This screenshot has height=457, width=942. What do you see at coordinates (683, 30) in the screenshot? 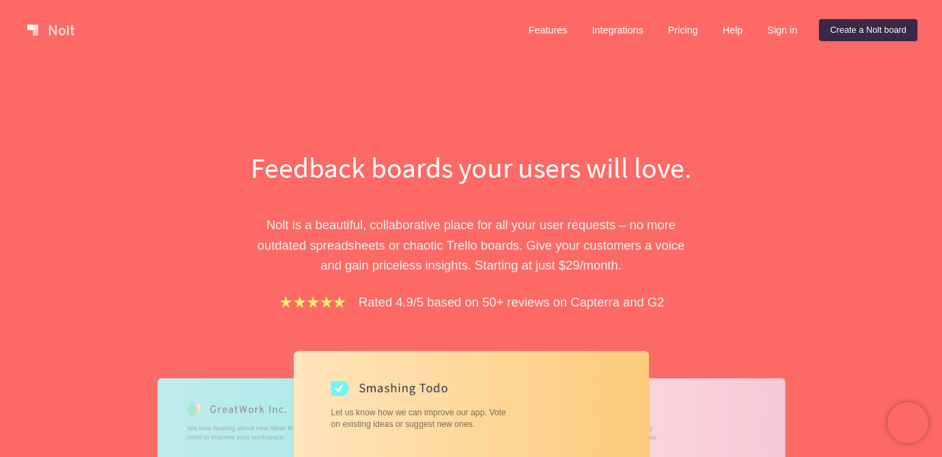
I see `a: Pricing` at bounding box center [683, 30].